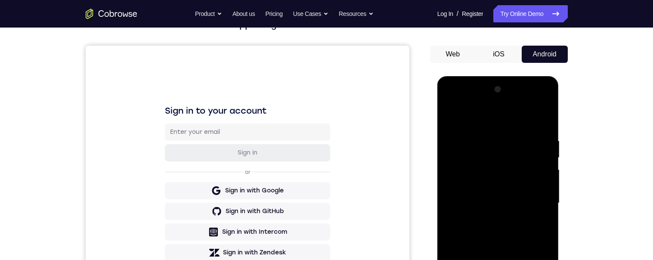 Image resolution: width=653 pixels, height=260 pixels. Describe the element at coordinates (162, 107) in the screenshot. I see `button: Sign in` at that location.